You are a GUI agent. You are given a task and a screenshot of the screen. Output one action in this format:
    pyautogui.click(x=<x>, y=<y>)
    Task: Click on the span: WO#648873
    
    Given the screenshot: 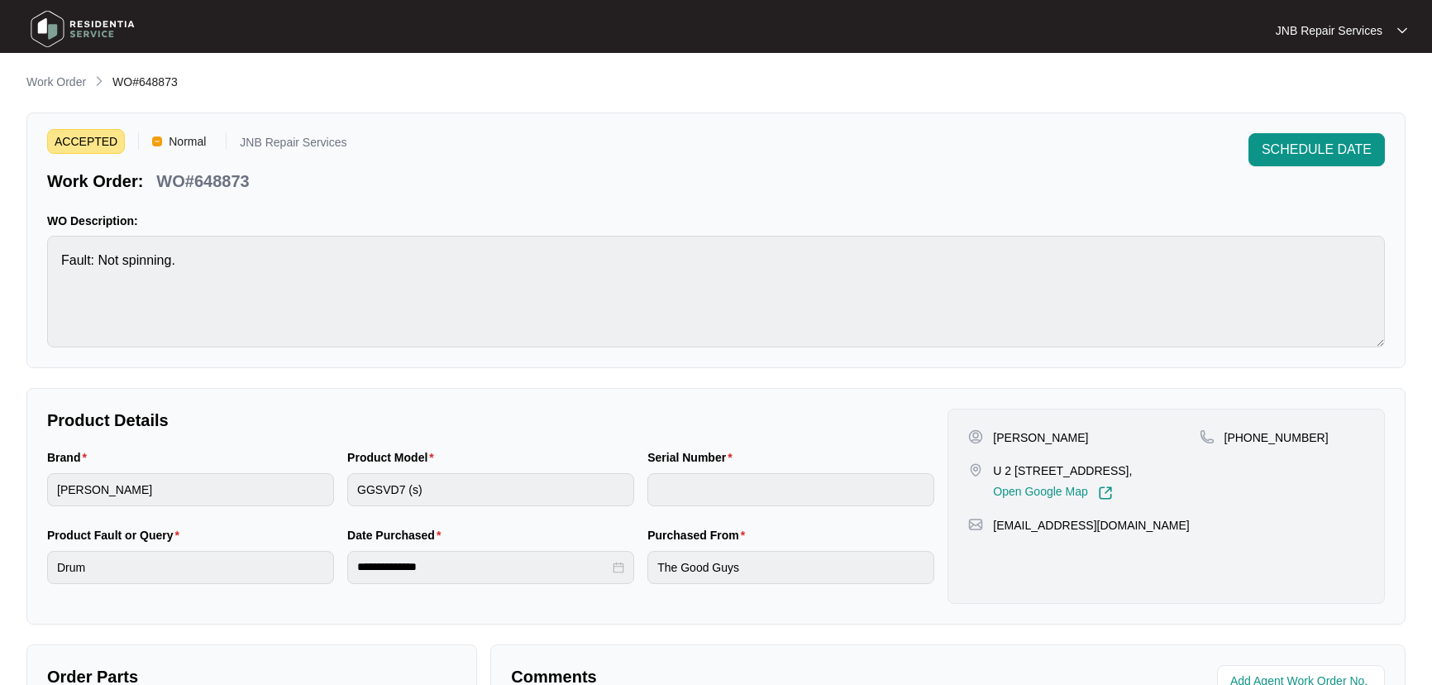 What is the action you would take?
    pyautogui.click(x=145, y=82)
    